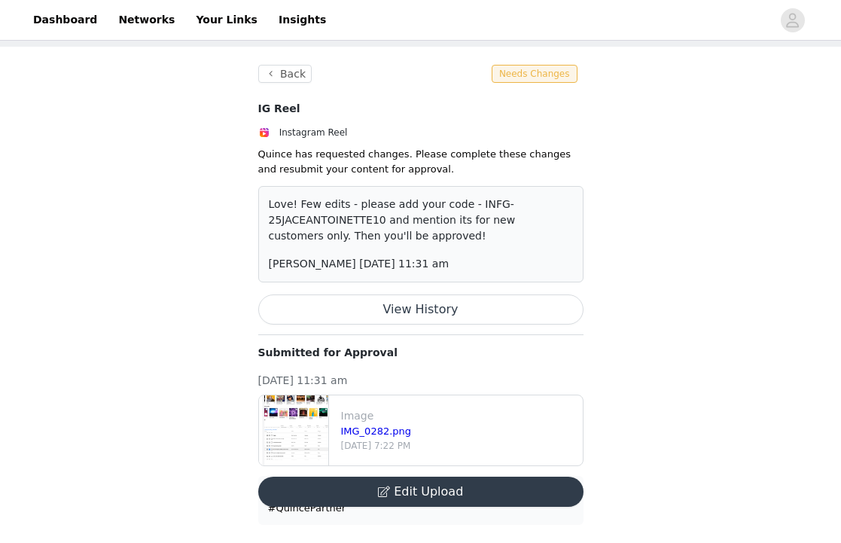 The height and width of the screenshot is (543, 841). I want to click on a: IMG_0282.png, so click(376, 430).